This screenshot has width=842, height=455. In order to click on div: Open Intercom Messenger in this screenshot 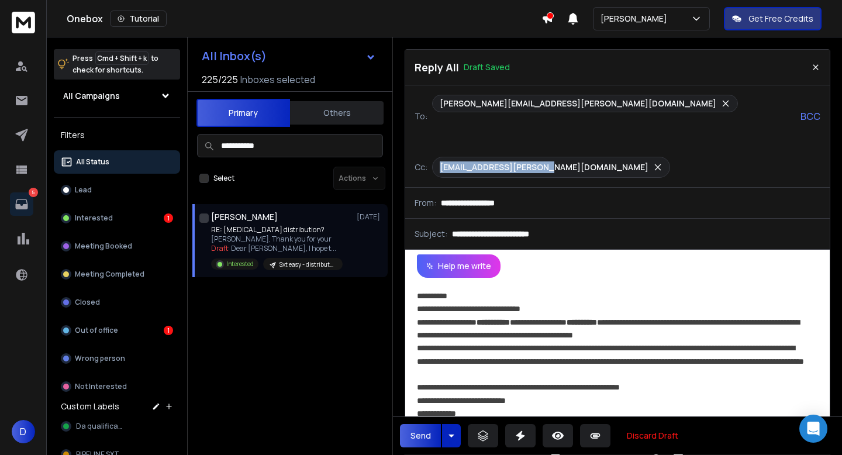, I will do `click(813, 428)`.